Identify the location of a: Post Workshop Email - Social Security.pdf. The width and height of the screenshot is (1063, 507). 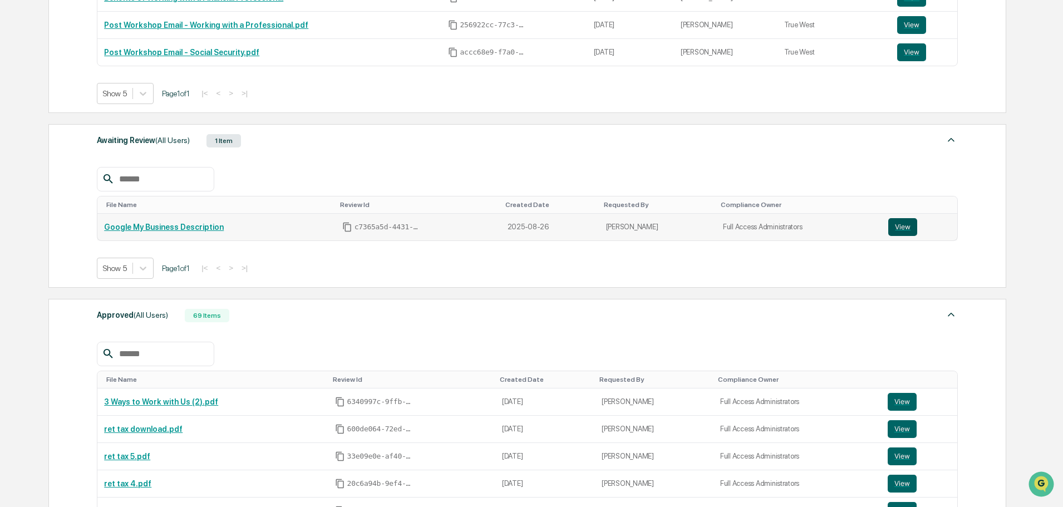
(181, 52).